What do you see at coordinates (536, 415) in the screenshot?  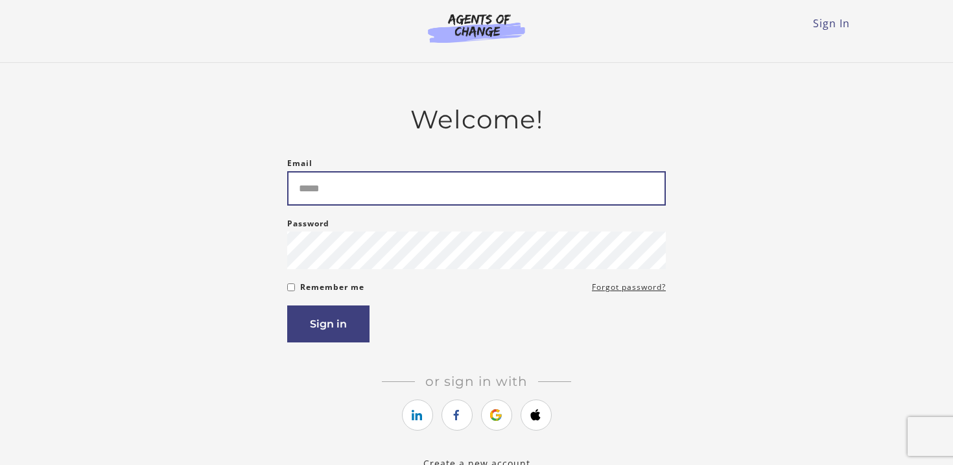 I see `a: https://courses.thinkific.com/users/auth/apple?ss%5Breferral%5D=&ss%5Buser_return_to%5D=&ss%5Bvis...` at bounding box center [536, 415].